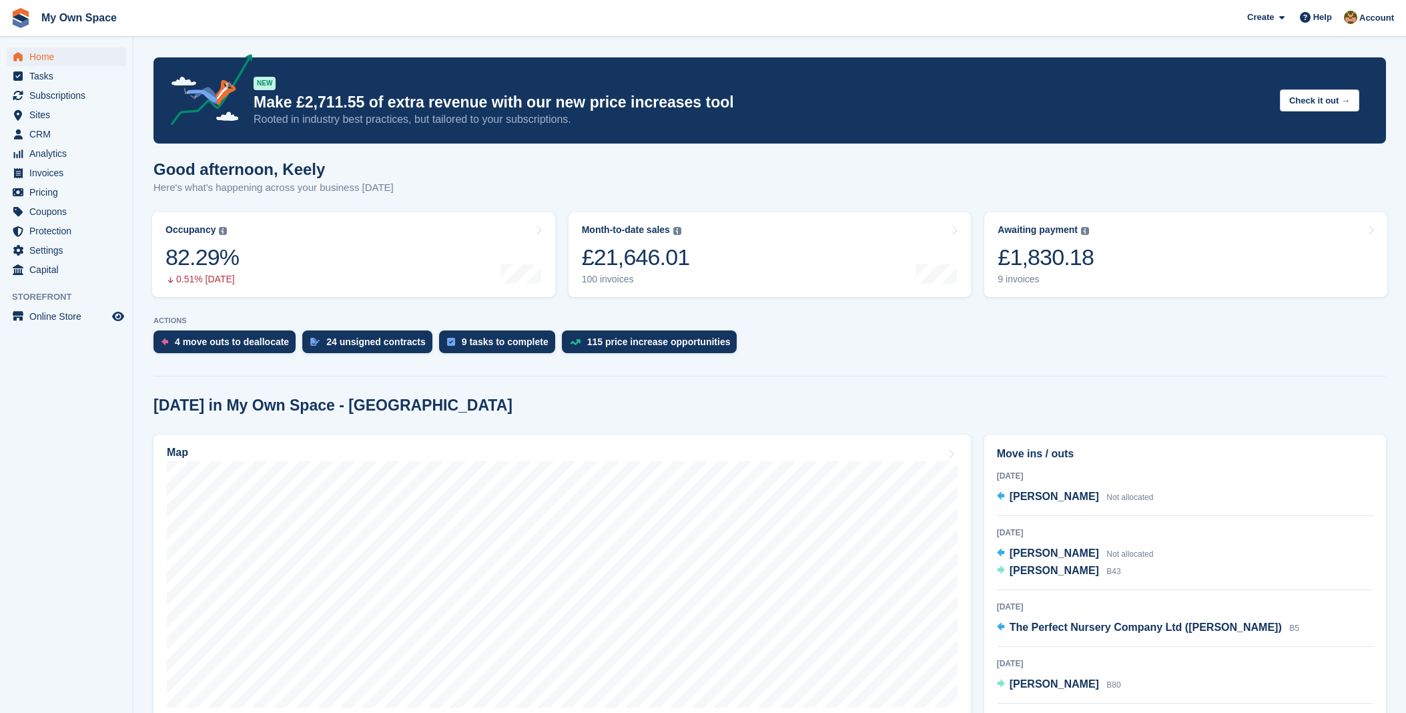  I want to click on h1: Good afternoon, Keely, so click(274, 169).